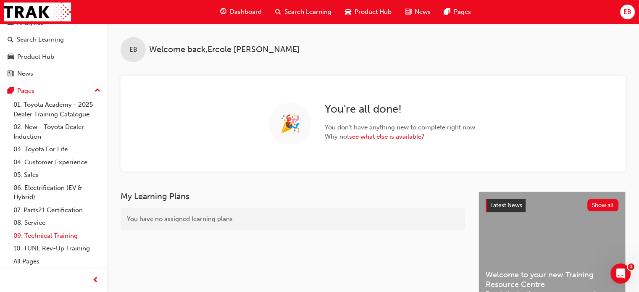 Image resolution: width=639 pixels, height=292 pixels. Describe the element at coordinates (303, 12) in the screenshot. I see `a: search-iconSearch Learning` at that location.